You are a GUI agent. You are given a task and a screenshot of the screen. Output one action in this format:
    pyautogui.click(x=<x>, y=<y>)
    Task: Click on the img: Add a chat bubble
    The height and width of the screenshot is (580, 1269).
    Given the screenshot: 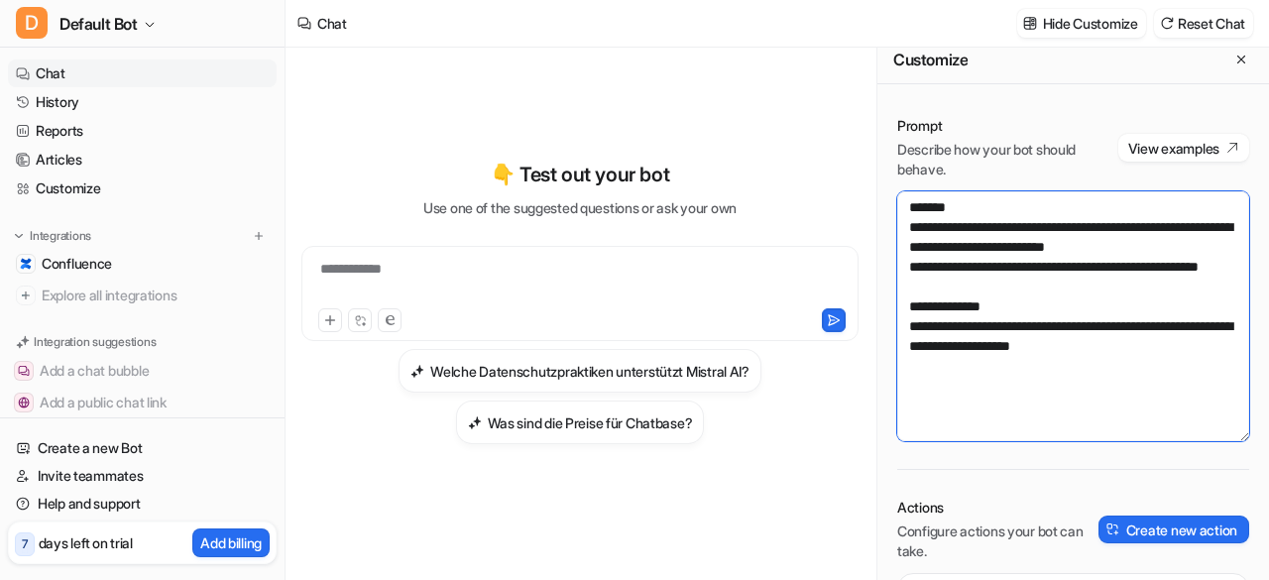 What is the action you would take?
    pyautogui.click(x=24, y=371)
    